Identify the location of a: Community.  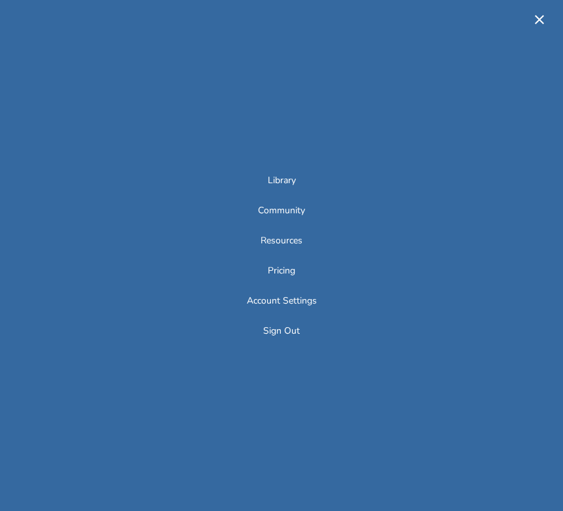
(282, 211).